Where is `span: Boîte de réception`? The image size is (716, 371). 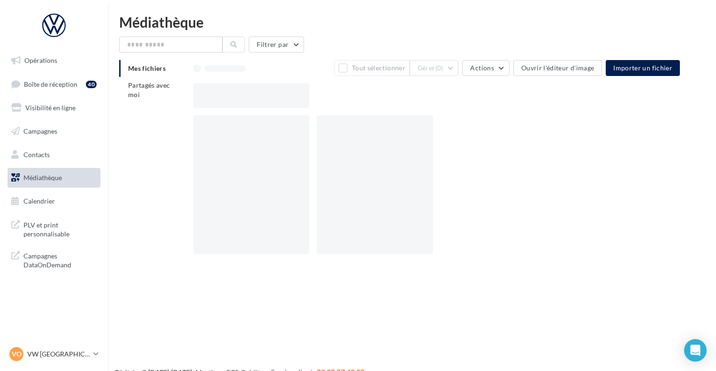 span: Boîte de réception is located at coordinates (51, 84).